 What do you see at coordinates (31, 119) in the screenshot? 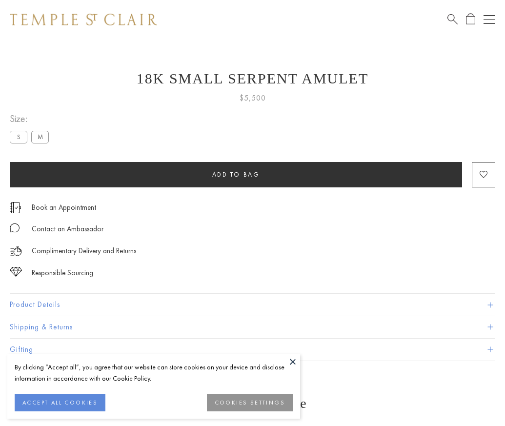
I see `span: Size:` at bounding box center [31, 119].